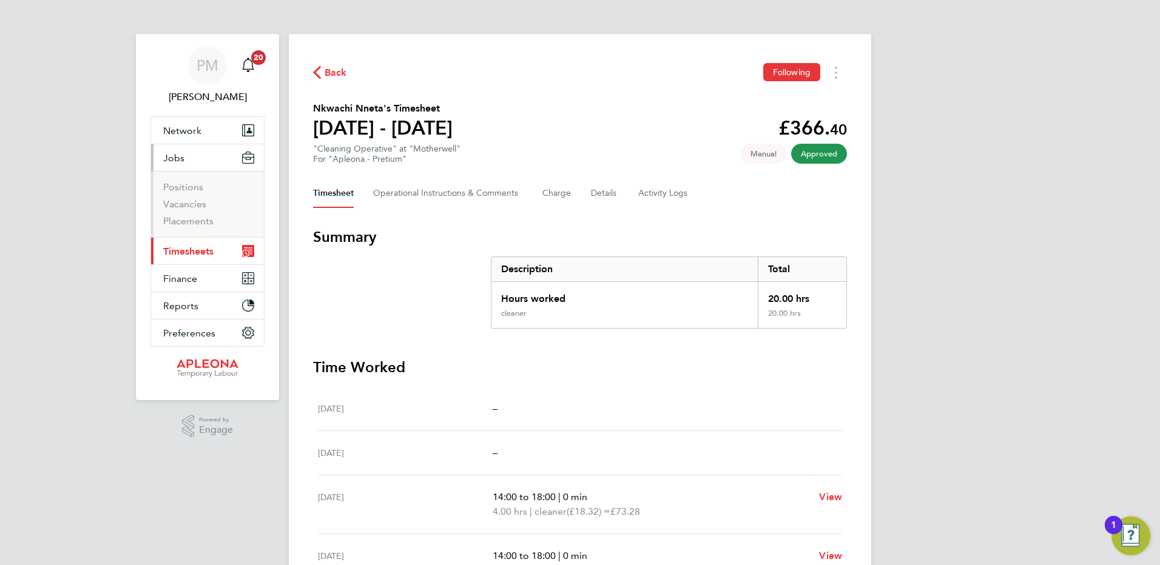 Image resolution: width=1160 pixels, height=565 pixels. I want to click on a: Powered byEngage, so click(207, 426).